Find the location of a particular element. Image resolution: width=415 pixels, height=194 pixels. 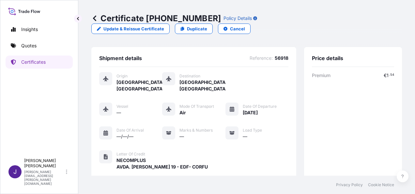

p: Update & Reissue Certificate is located at coordinates (134, 29).